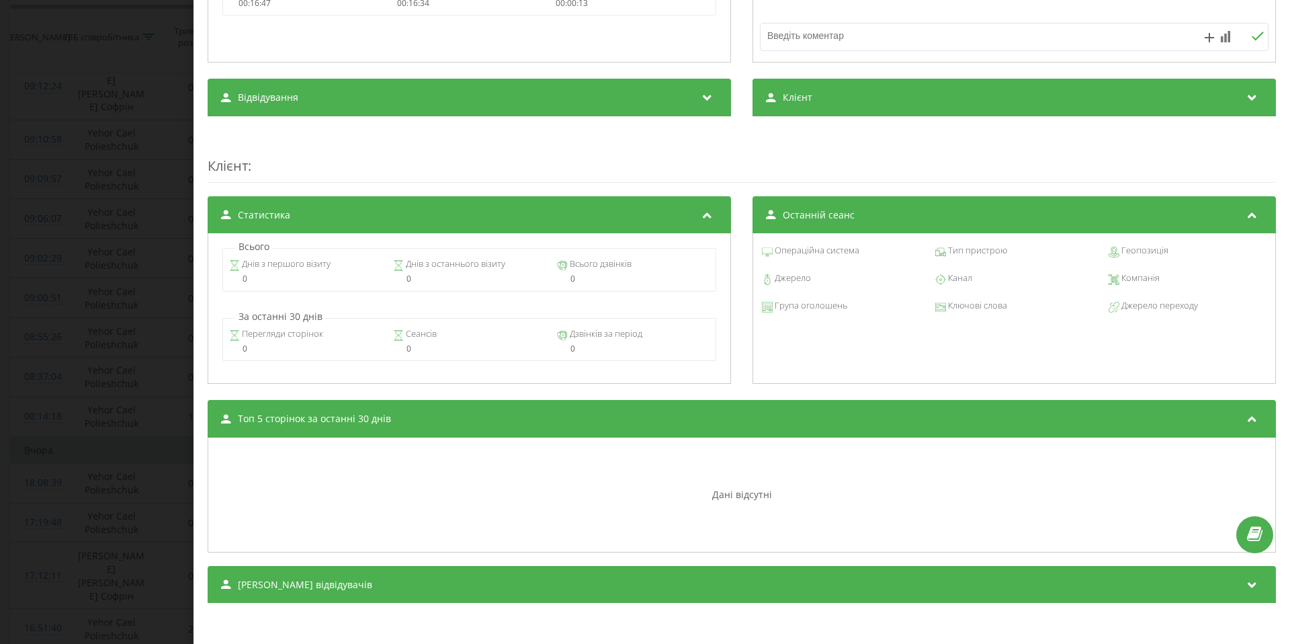  What do you see at coordinates (819, 215) in the screenshot?
I see `span: Останній сеанс` at bounding box center [819, 215].